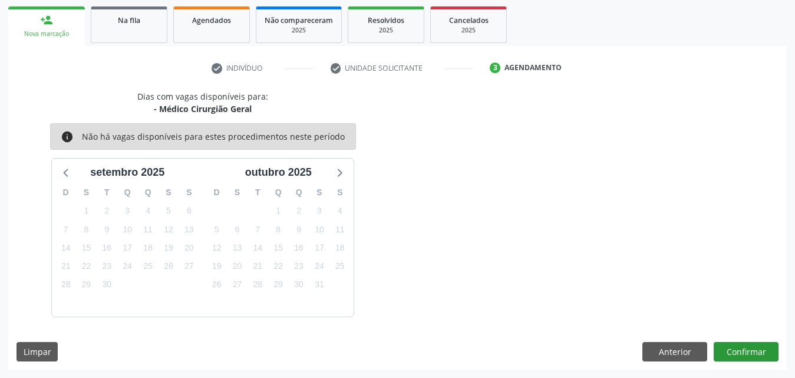 The image size is (795, 378). I want to click on span: sábado, 11 de outubro de 2025, so click(340, 229).